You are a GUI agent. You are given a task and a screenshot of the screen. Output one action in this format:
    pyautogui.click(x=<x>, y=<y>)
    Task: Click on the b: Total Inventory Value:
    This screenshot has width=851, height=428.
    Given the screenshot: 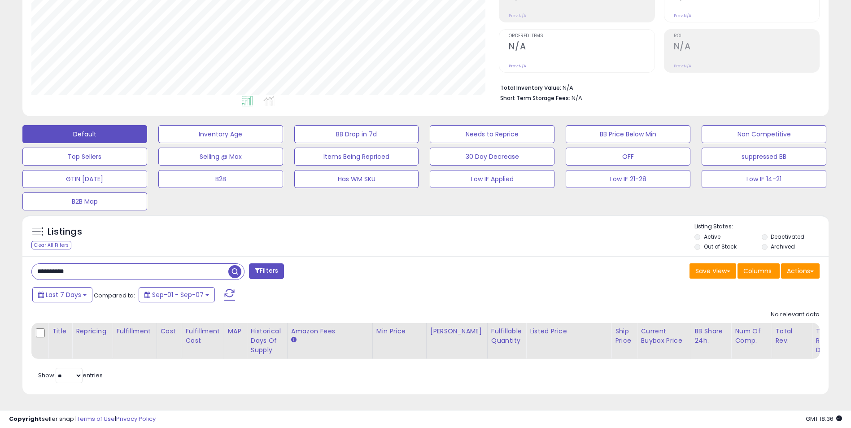 What is the action you would take?
    pyautogui.click(x=531, y=87)
    